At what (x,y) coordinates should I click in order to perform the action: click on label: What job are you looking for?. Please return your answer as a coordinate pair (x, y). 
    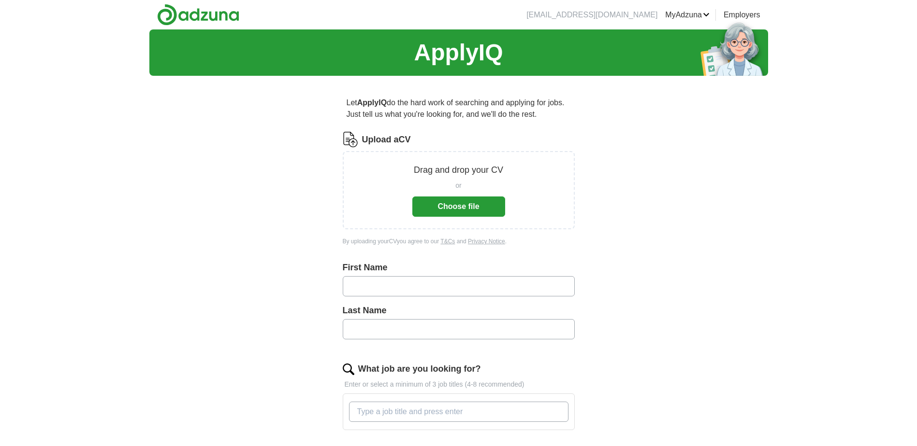
    Looking at the image, I should click on (419, 369).